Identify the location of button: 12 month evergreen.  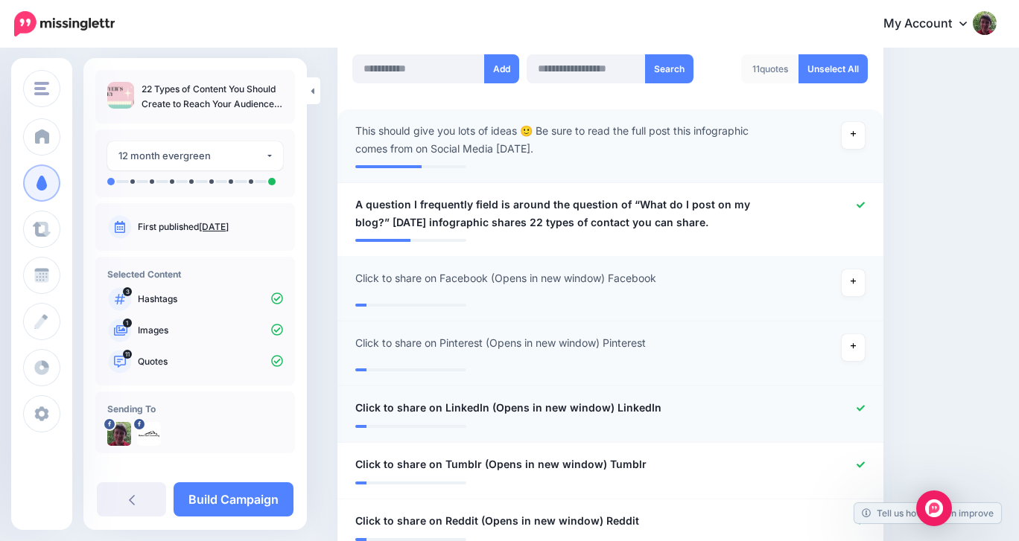
(195, 156).